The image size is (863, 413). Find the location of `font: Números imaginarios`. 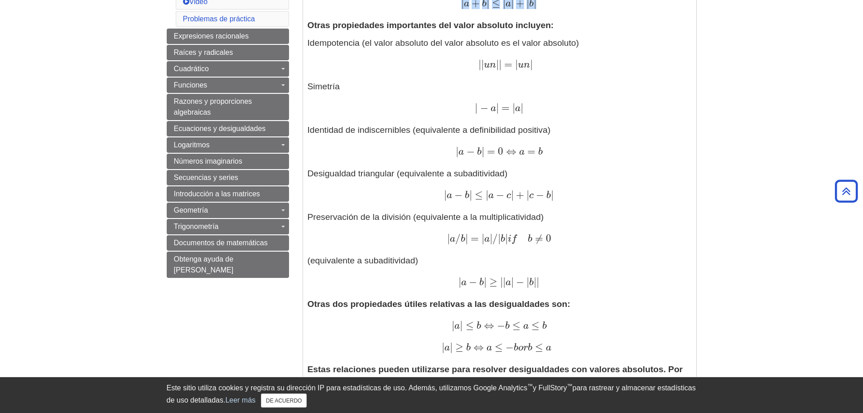

font: Números imaginarios is located at coordinates (208, 161).